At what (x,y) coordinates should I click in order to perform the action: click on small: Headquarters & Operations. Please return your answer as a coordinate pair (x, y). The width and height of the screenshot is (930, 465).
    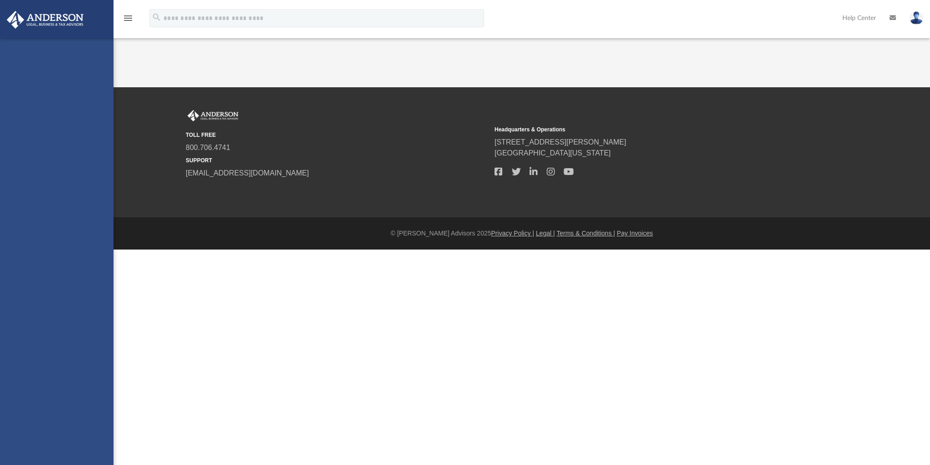
    Looking at the image, I should click on (646, 129).